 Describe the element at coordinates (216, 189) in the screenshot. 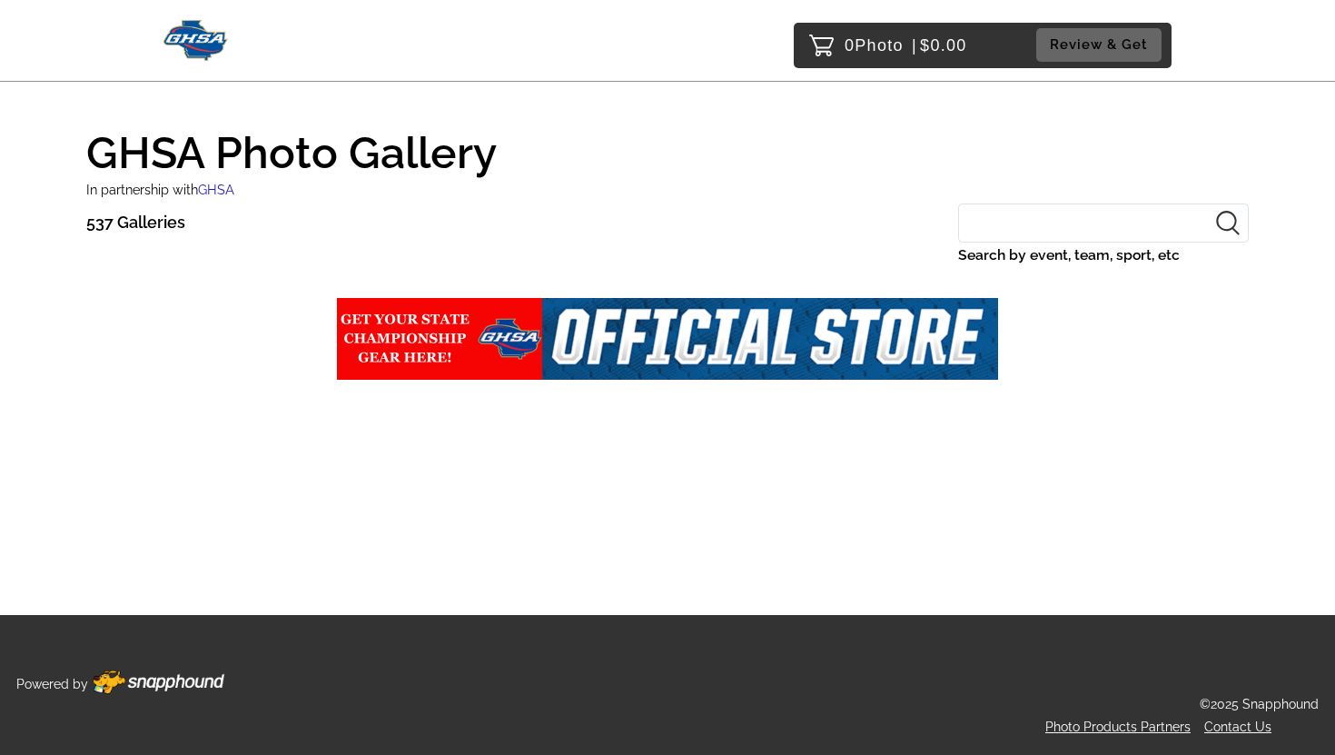

I see `span: GHSA` at that location.